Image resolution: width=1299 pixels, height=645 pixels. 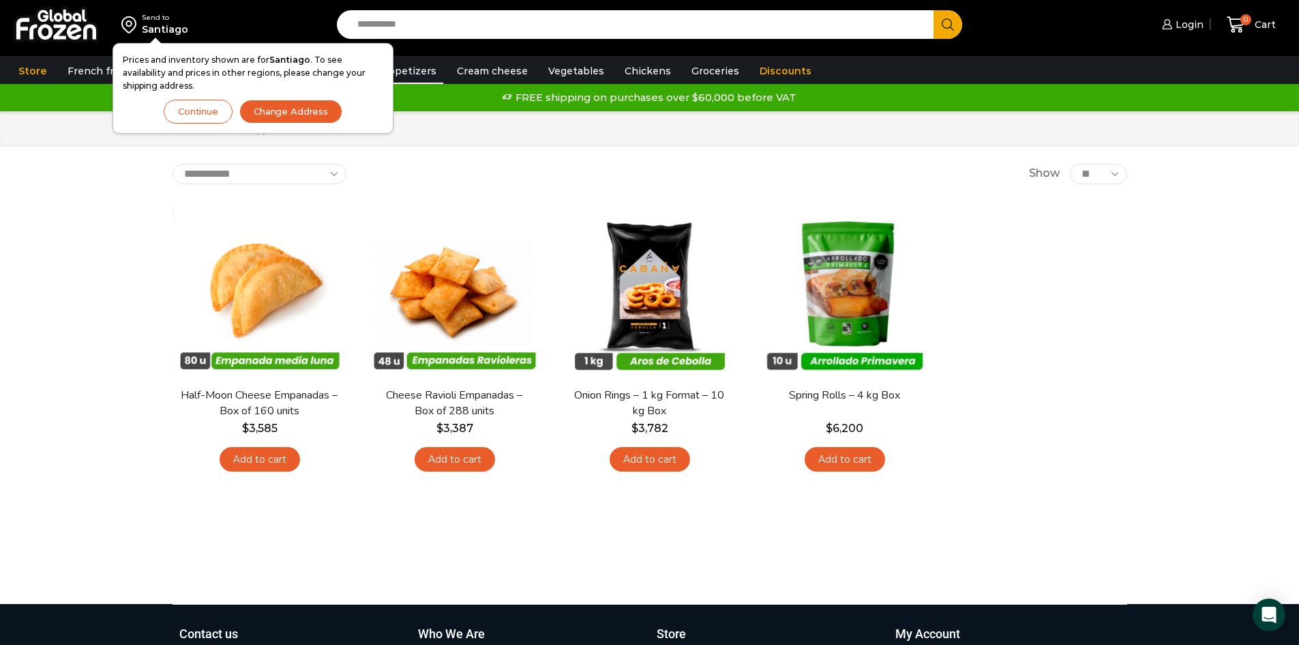 I want to click on font: Cart, so click(x=1265, y=25).